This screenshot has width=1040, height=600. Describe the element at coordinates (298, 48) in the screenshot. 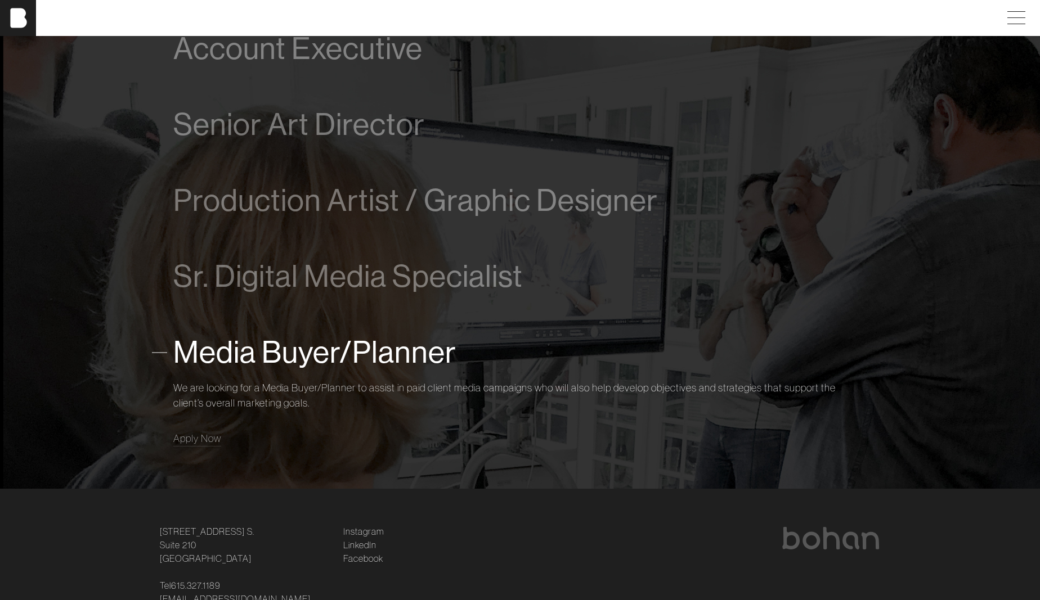

I see `span: Account Executive` at that location.